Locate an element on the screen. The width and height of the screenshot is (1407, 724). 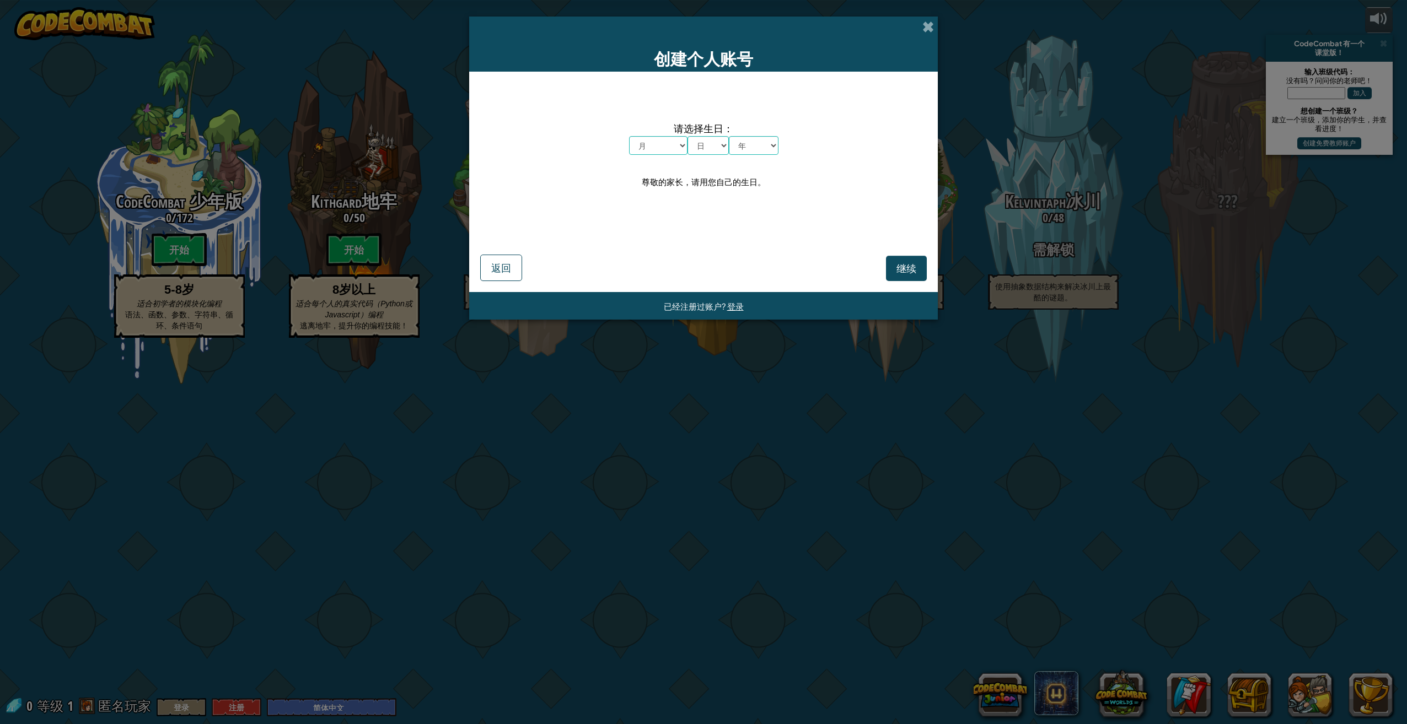
span: 继续 is located at coordinates (906, 268).